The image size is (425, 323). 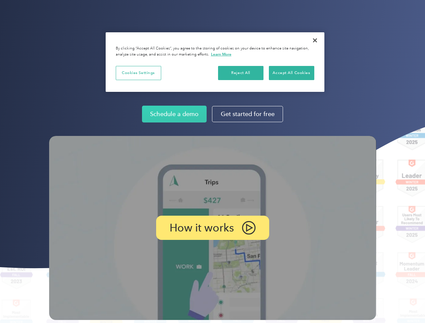 I want to click on a: Get started for free, so click(x=247, y=114).